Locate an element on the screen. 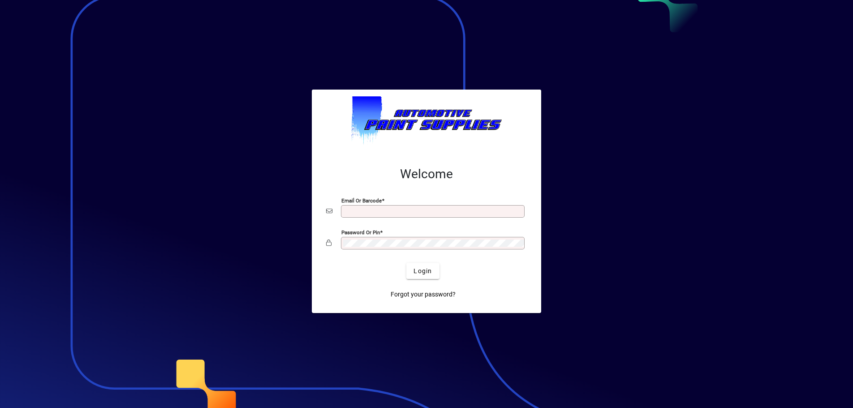 Image resolution: width=853 pixels, height=408 pixels. a: Forgot your password? is located at coordinates (423, 294).